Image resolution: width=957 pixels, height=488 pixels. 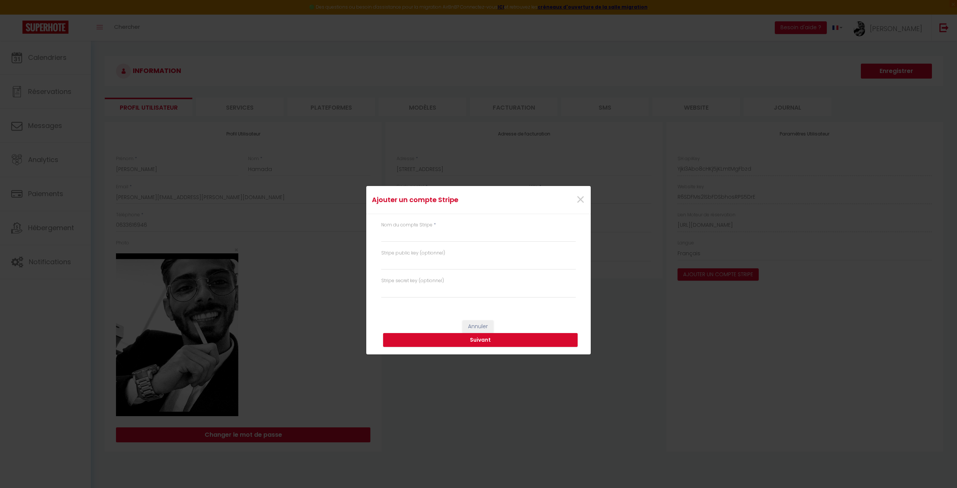 What do you see at coordinates (480, 340) in the screenshot?
I see `button: Suivant` at bounding box center [480, 340].